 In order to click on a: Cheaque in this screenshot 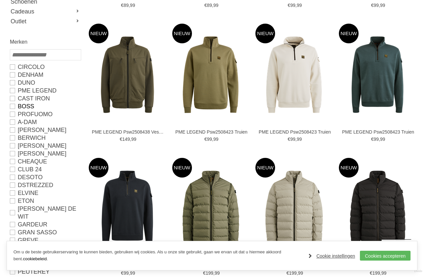, I will do `click(45, 162)`.